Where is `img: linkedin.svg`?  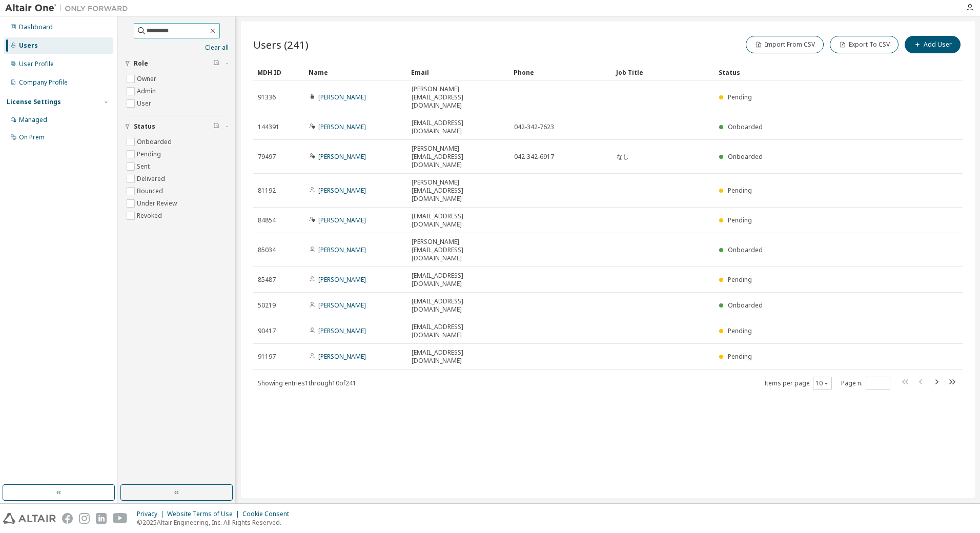 img: linkedin.svg is located at coordinates (101, 518).